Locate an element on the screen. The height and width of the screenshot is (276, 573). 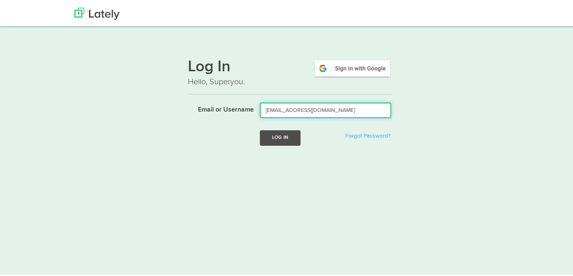
img: google-signin.png is located at coordinates (352, 67).